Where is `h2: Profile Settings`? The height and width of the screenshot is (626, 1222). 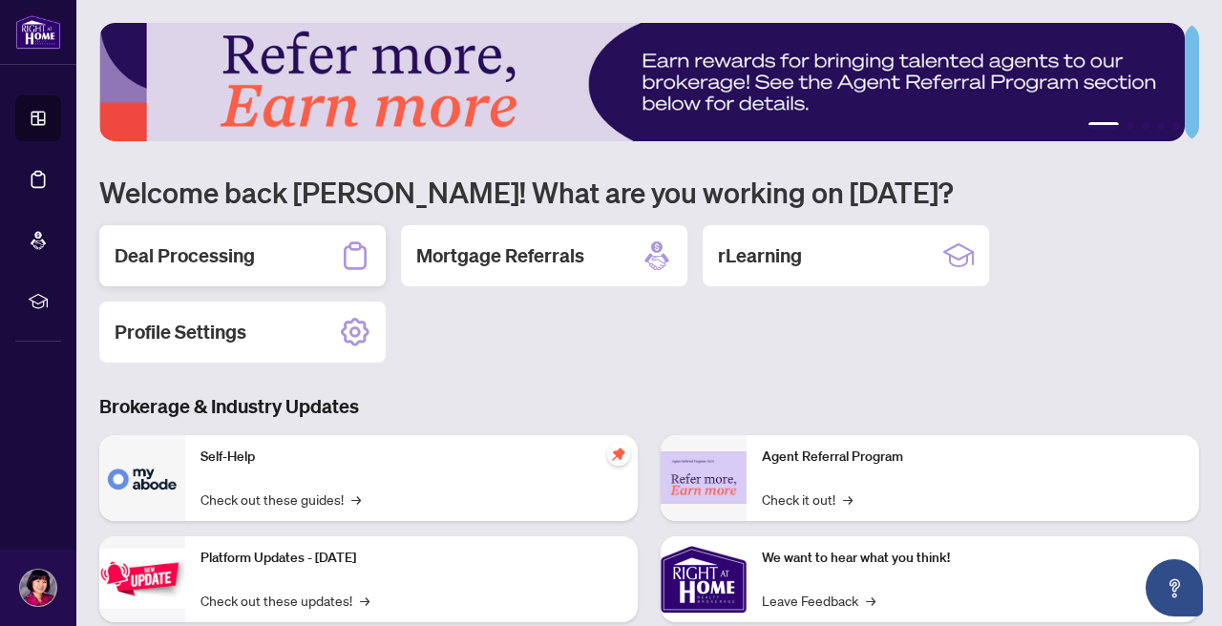
h2: Profile Settings is located at coordinates (180, 332).